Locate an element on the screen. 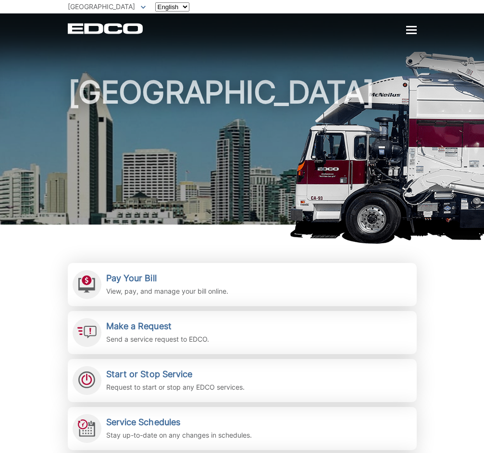 This screenshot has width=484, height=453. h2: Make a Request is located at coordinates (158, 327).